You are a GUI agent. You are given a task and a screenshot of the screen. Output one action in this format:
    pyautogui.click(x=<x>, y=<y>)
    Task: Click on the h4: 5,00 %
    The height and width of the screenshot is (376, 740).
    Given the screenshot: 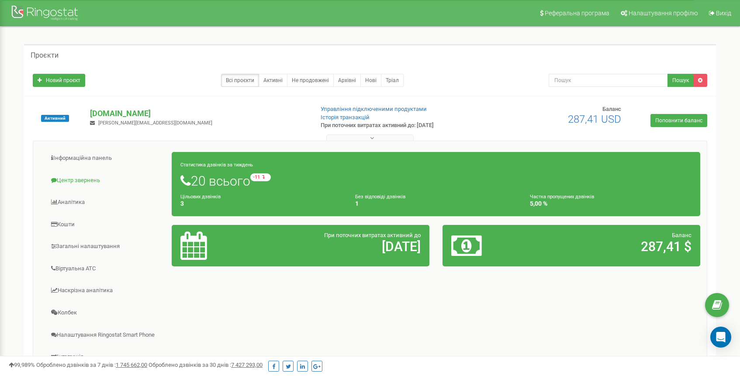 What is the action you would take?
    pyautogui.click(x=611, y=204)
    